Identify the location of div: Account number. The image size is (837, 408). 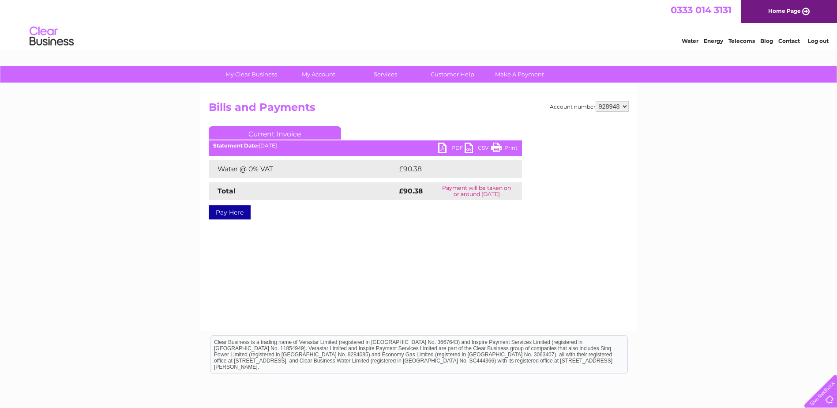
(589, 106).